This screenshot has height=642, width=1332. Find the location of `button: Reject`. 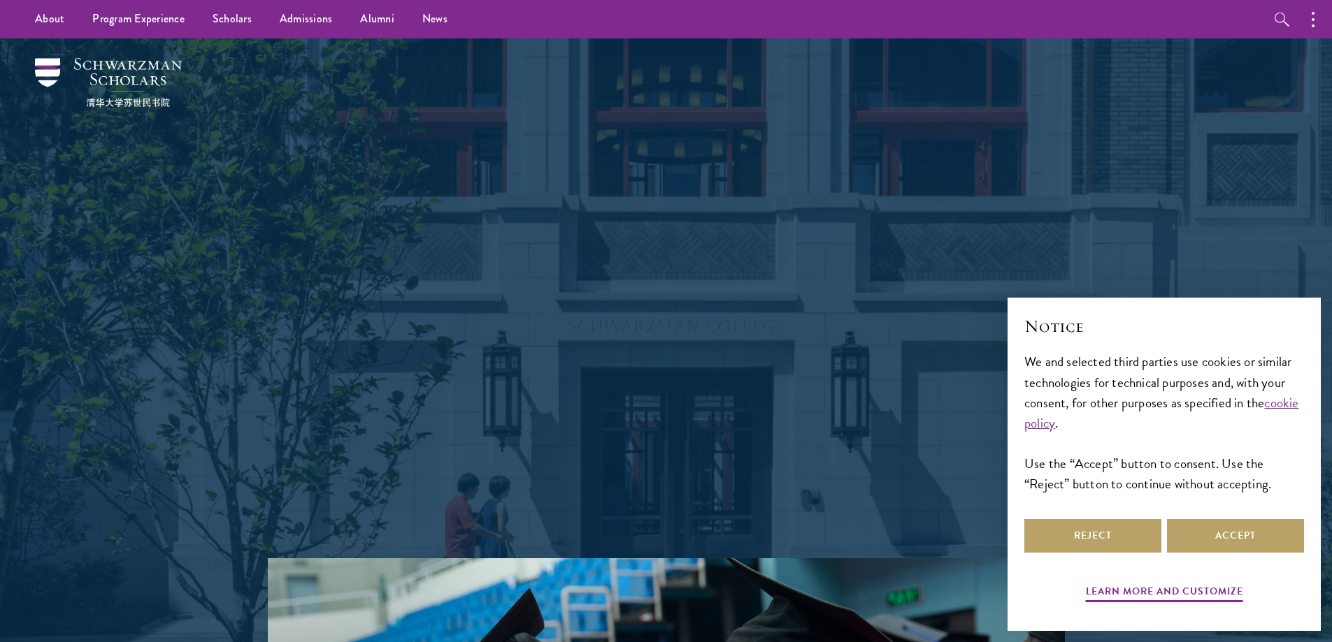

button: Reject is located at coordinates (1093, 536).